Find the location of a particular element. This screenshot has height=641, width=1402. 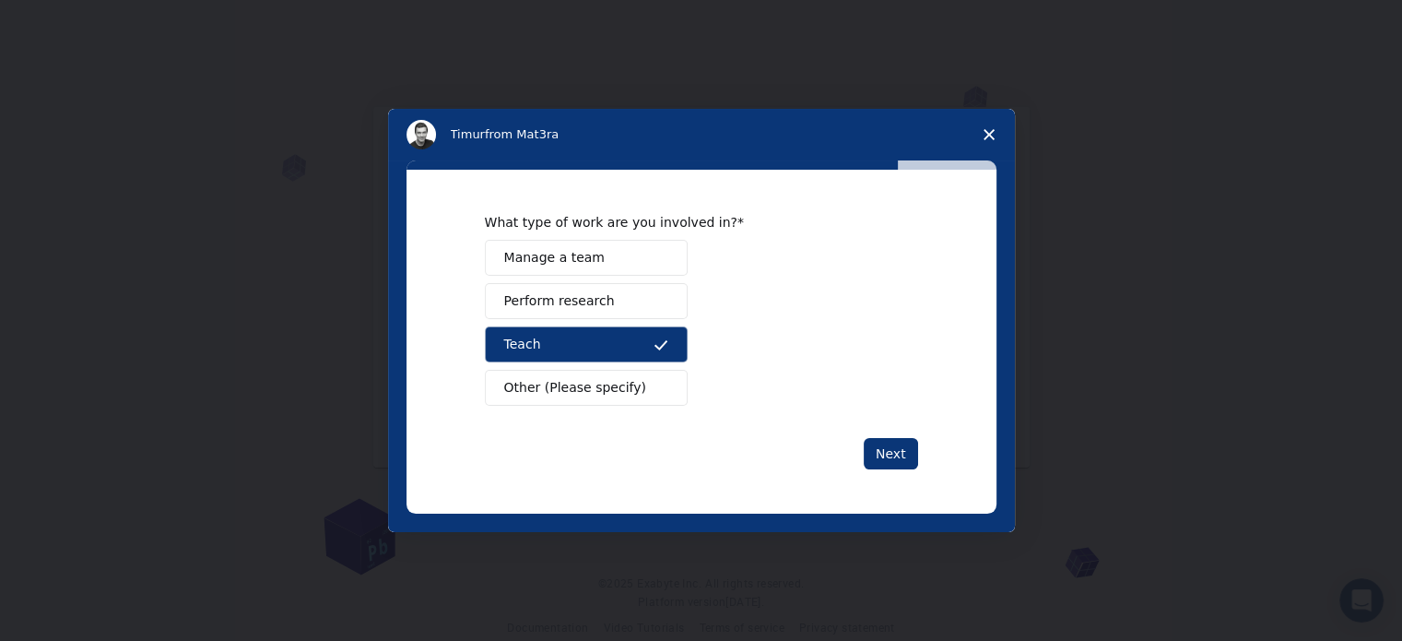

span: Perform research is located at coordinates (559, 300).